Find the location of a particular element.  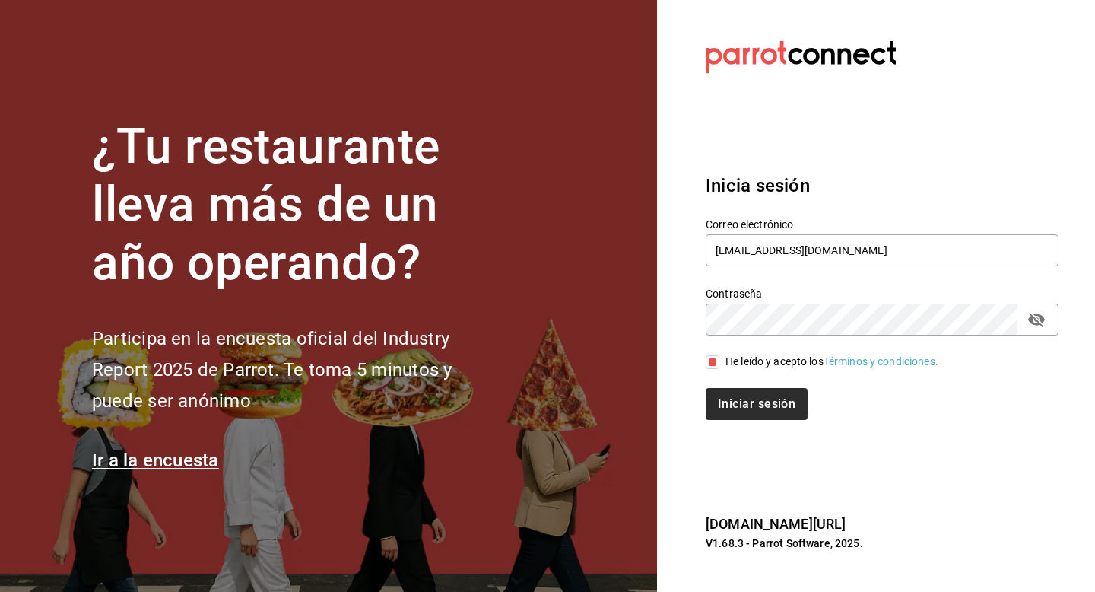

button: passwordField is located at coordinates (1036, 319).